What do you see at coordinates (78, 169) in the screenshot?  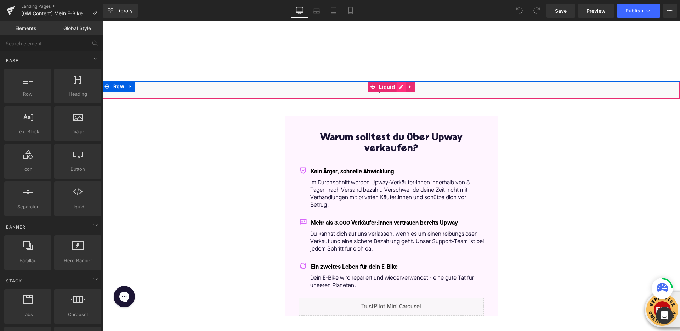 I see `span: Button` at bounding box center [78, 169].